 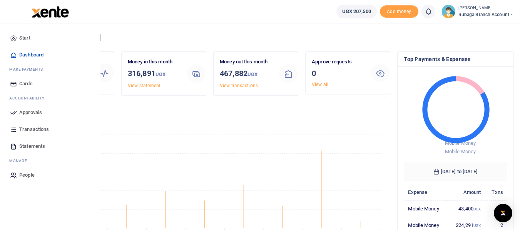 What do you see at coordinates (34, 130) in the screenshot?
I see `span: Transactions` at bounding box center [34, 130].